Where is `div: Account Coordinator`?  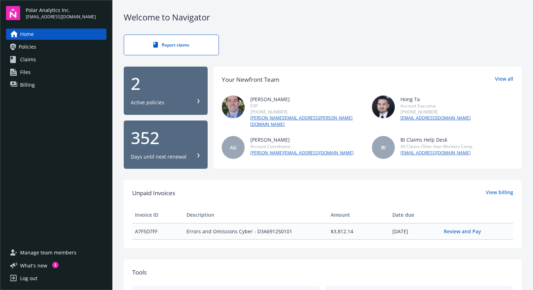 div: Account Coordinator is located at coordinates (302, 146).